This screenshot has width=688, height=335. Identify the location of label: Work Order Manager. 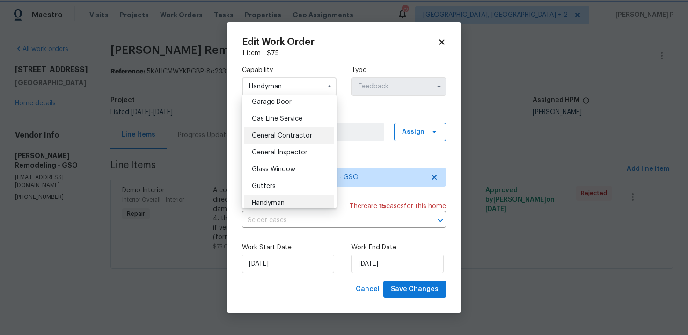
(344, 116).